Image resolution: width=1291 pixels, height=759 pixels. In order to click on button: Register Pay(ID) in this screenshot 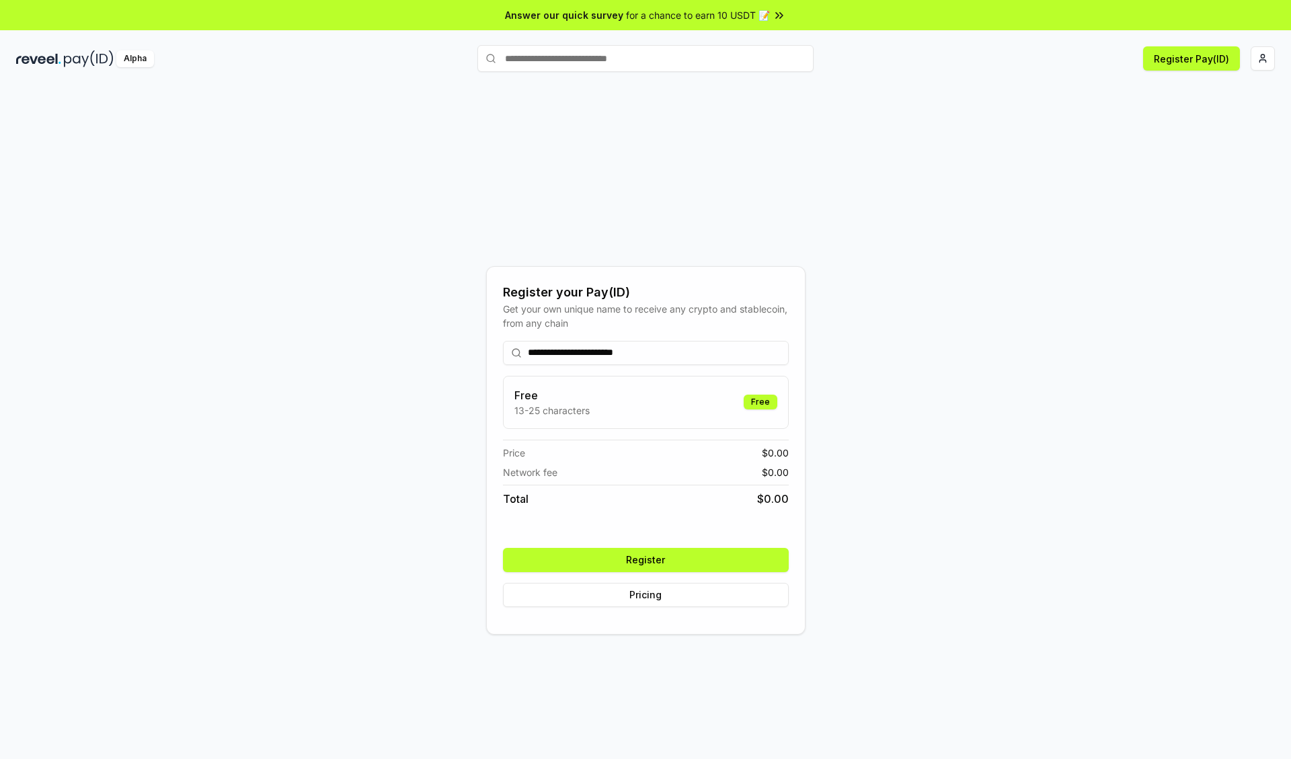, I will do `click(1192, 59)`.